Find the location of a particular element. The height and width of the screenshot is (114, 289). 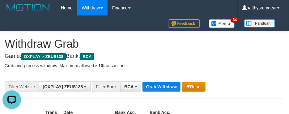

button: Grab Withdraw is located at coordinates (162, 87).